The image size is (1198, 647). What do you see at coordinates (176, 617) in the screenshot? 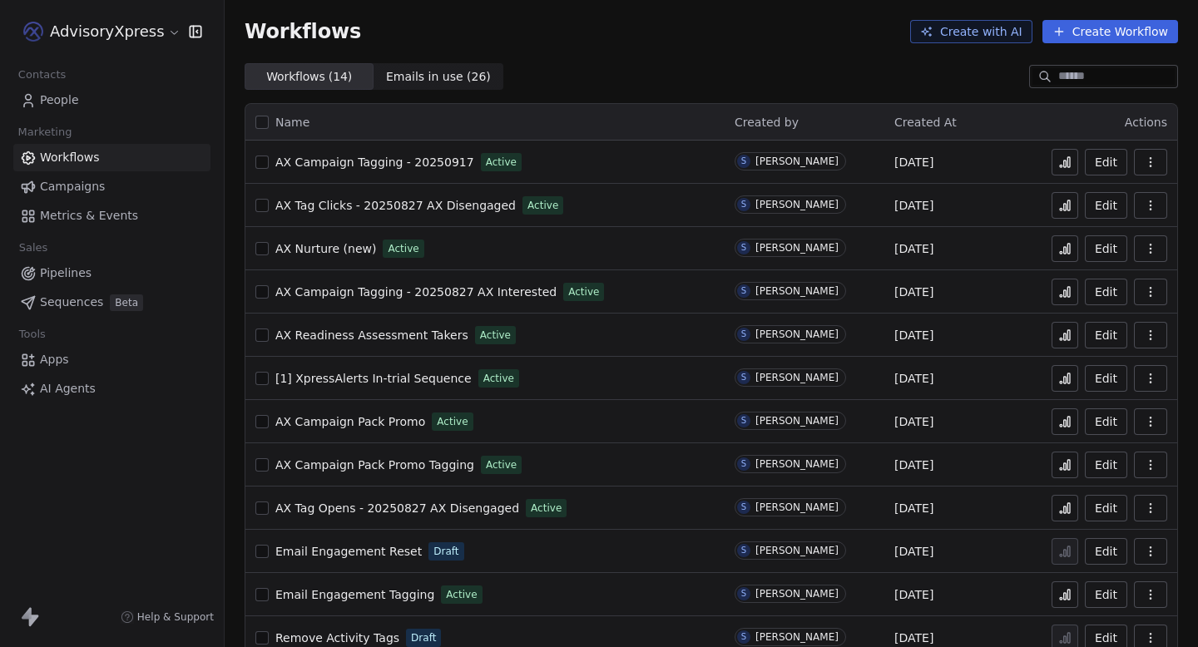
I see `span: Help & Support` at bounding box center [176, 617].